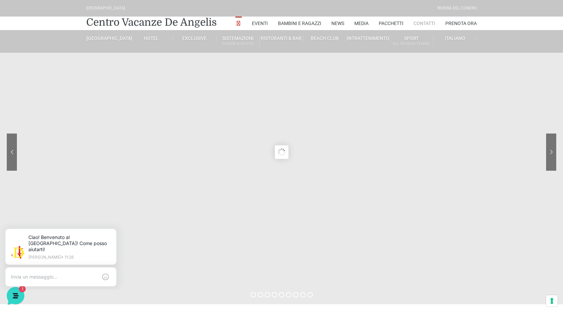  Describe the element at coordinates (238, 41) in the screenshot. I see `a: SistemazioniRooms & Suites` at that location.